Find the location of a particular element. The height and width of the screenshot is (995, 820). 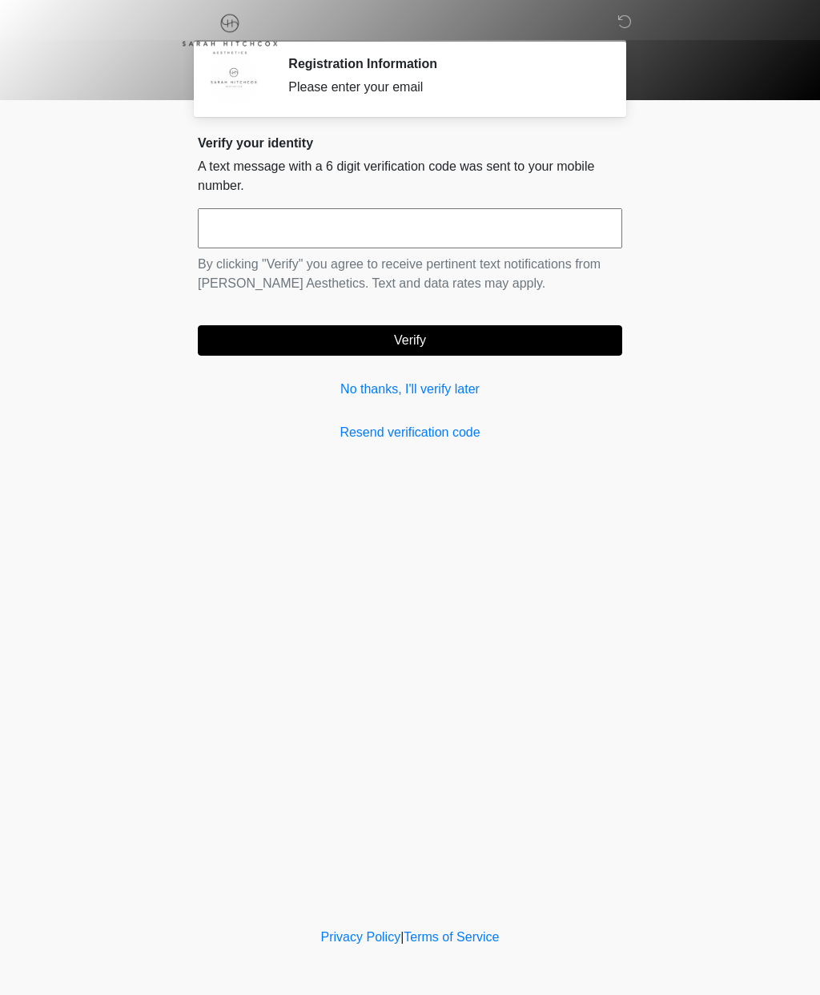

a: Terms of Service is located at coordinates (451, 937).